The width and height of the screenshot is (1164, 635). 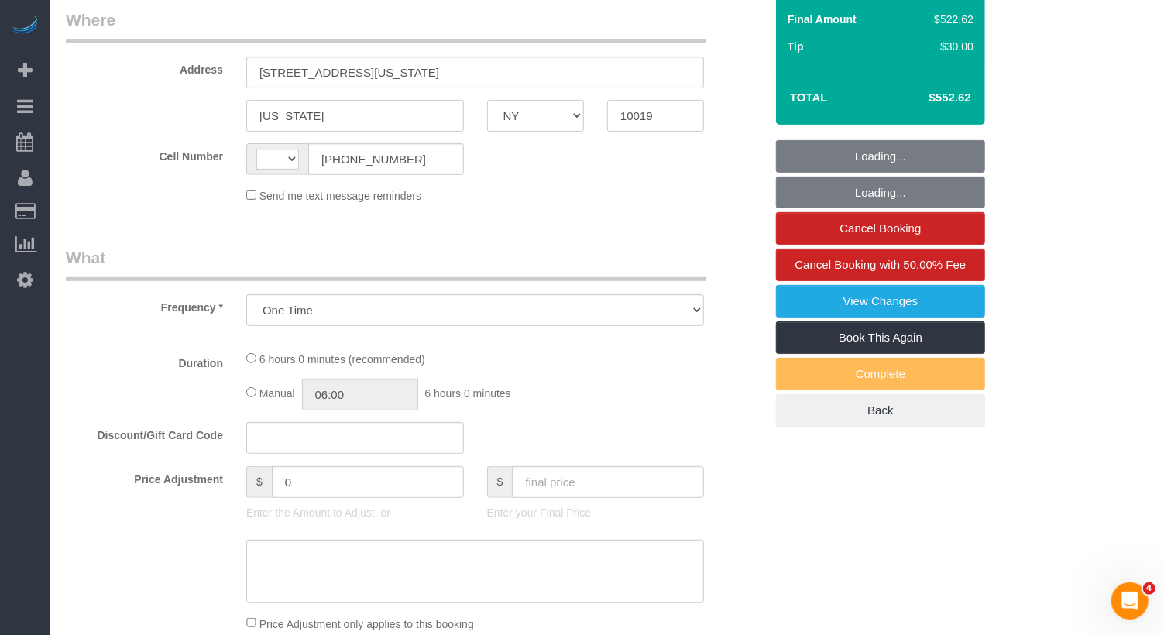 I want to click on label: Discount/Gift Card Code, so click(x=144, y=432).